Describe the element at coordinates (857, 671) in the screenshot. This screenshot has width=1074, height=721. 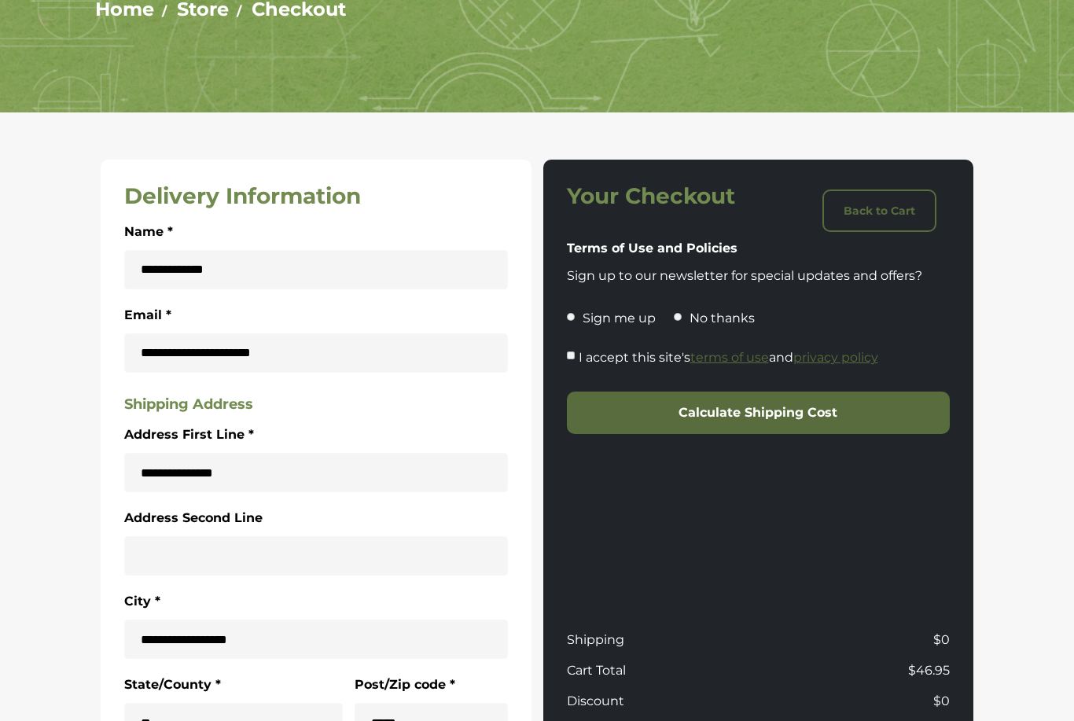
I see `p: $46.95` at that location.